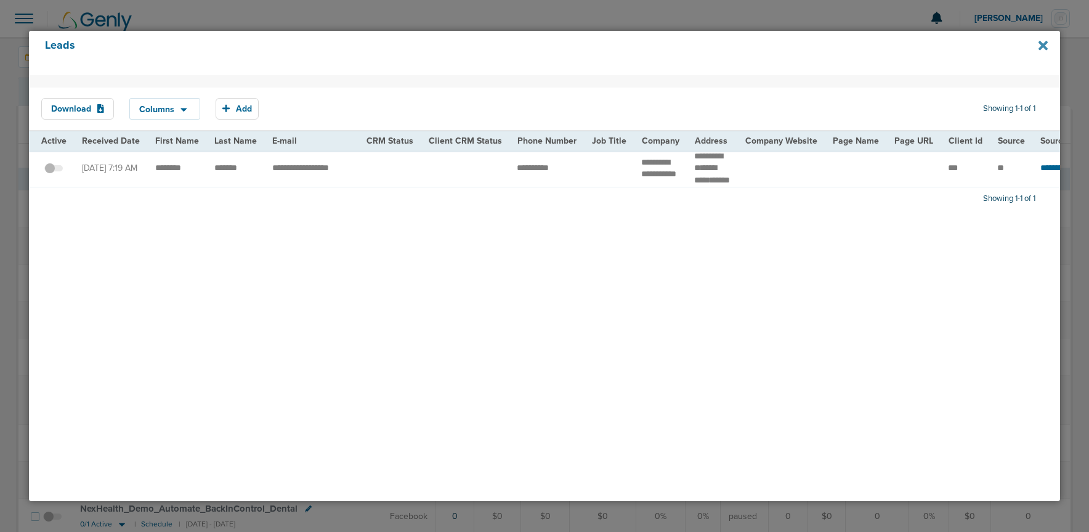 This screenshot has height=532, width=1089. Describe the element at coordinates (465, 140) in the screenshot. I see `th: Client CRM Status` at that location.